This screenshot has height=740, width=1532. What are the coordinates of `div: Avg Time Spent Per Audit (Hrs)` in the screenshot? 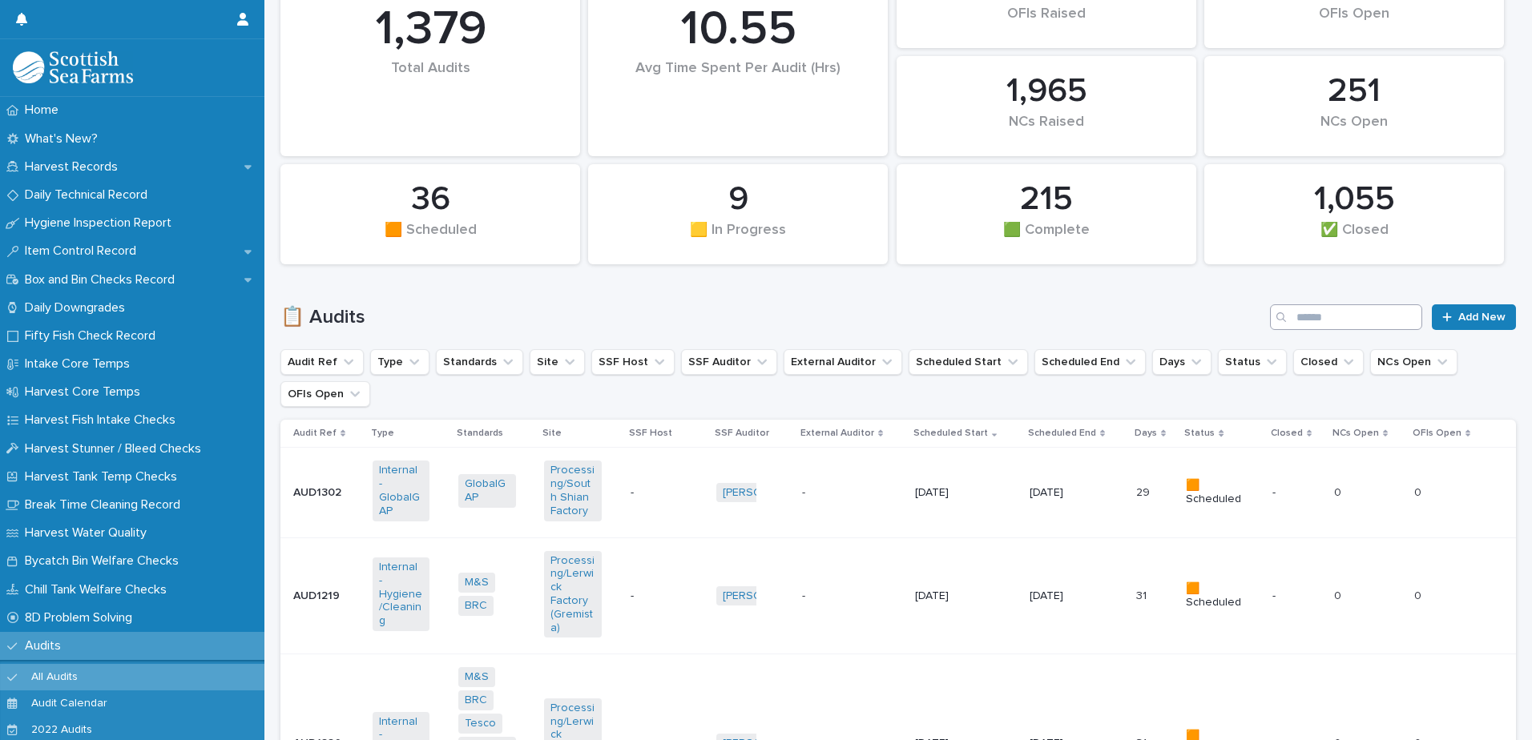 It's located at (738, 85).